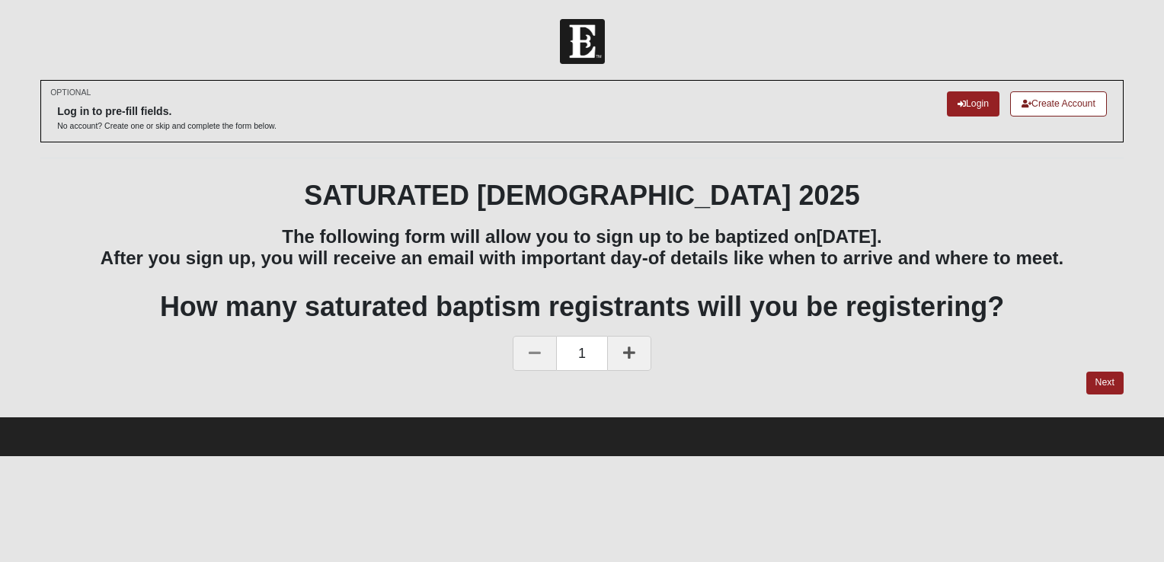 This screenshot has height=562, width=1164. What do you see at coordinates (167, 126) in the screenshot?
I see `p: No account? Create one or skip and complete the form below.` at bounding box center [167, 126].